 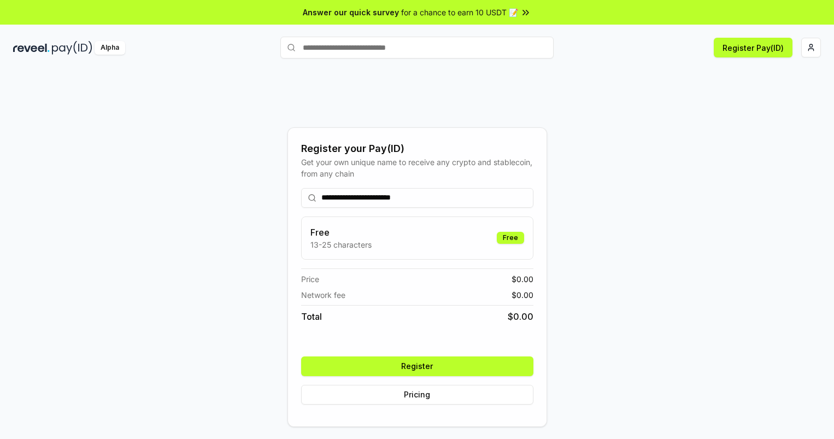 I want to click on div: Get your own unique name to receive any crypto and stablecoin, from any chain, so click(x=417, y=168).